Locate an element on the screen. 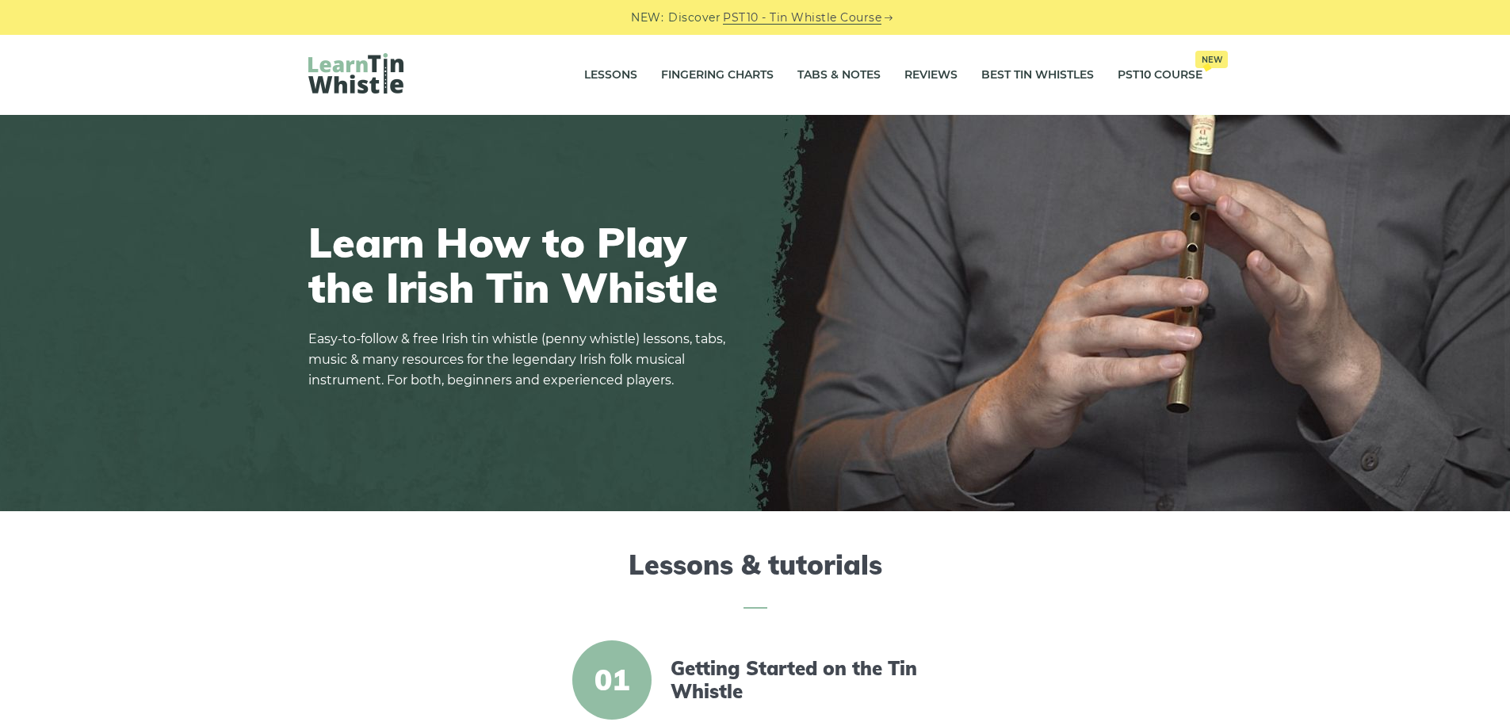 The width and height of the screenshot is (1510, 722). a: Getting Started on the Tin Whistle is located at coordinates (807, 680).